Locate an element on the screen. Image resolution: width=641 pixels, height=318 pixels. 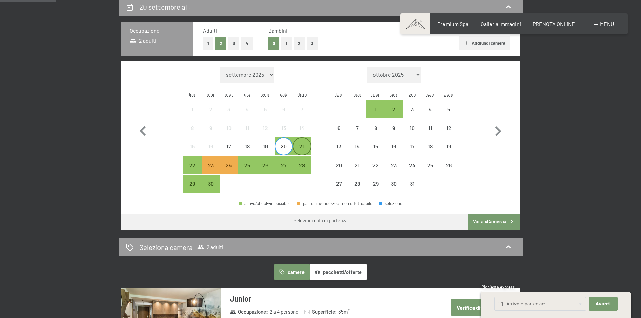
div: 21 is located at coordinates (302, 152).